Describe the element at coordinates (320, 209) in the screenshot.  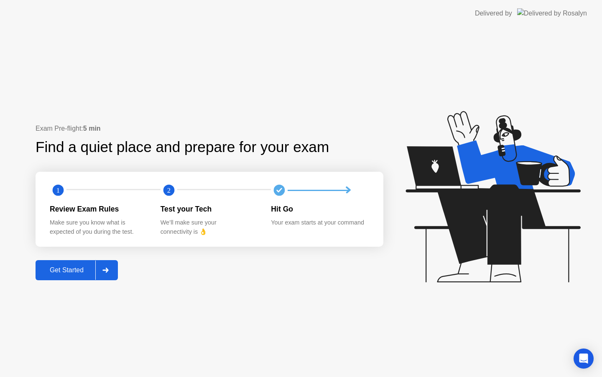
I see `div: Hit Go` at that location.